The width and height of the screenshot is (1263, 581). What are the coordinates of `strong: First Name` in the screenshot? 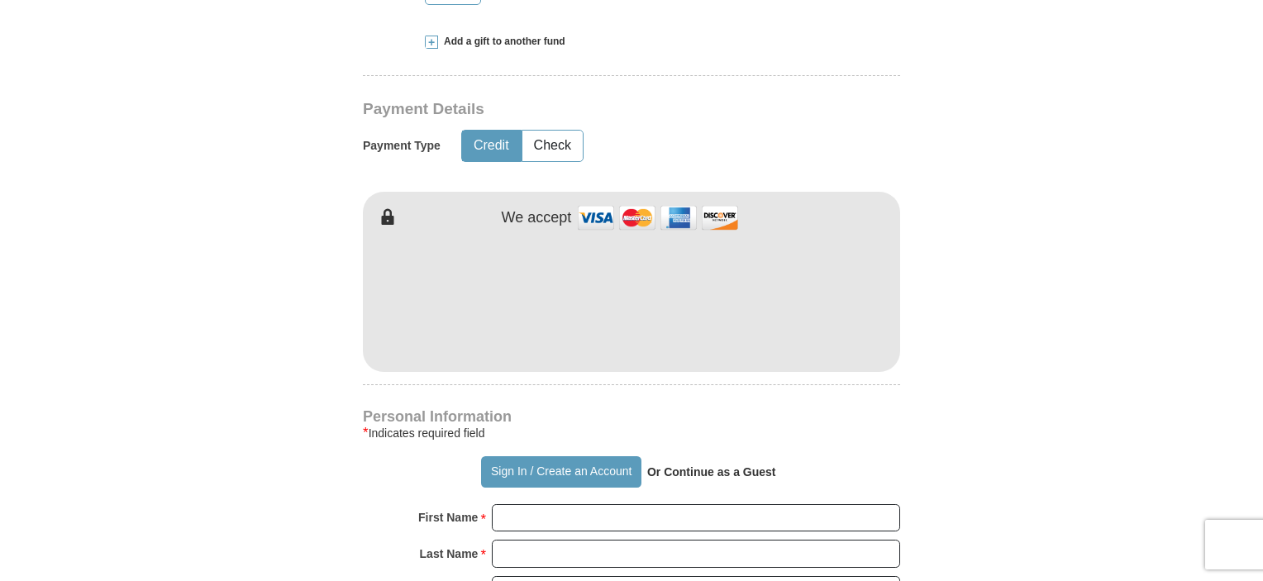 It's located at (448, 518).